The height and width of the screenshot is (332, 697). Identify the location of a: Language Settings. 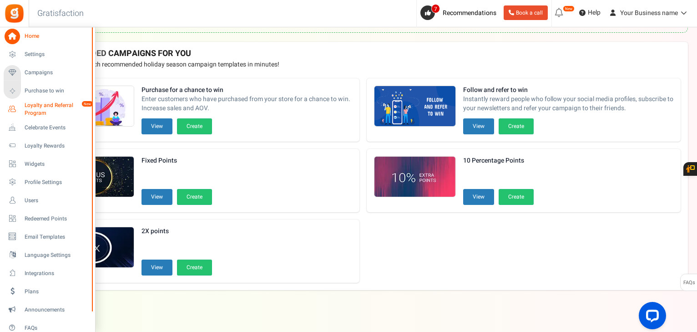
(47, 255).